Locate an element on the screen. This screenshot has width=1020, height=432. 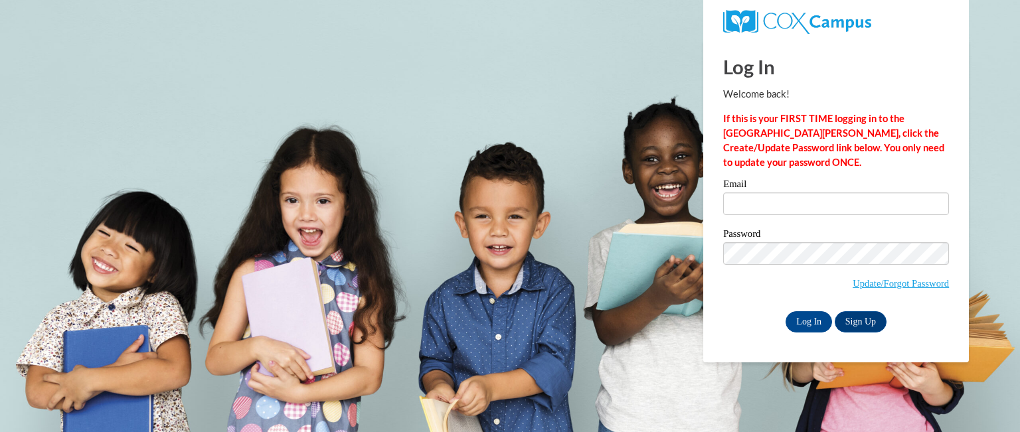
a: Sign Up is located at coordinates (861, 322).